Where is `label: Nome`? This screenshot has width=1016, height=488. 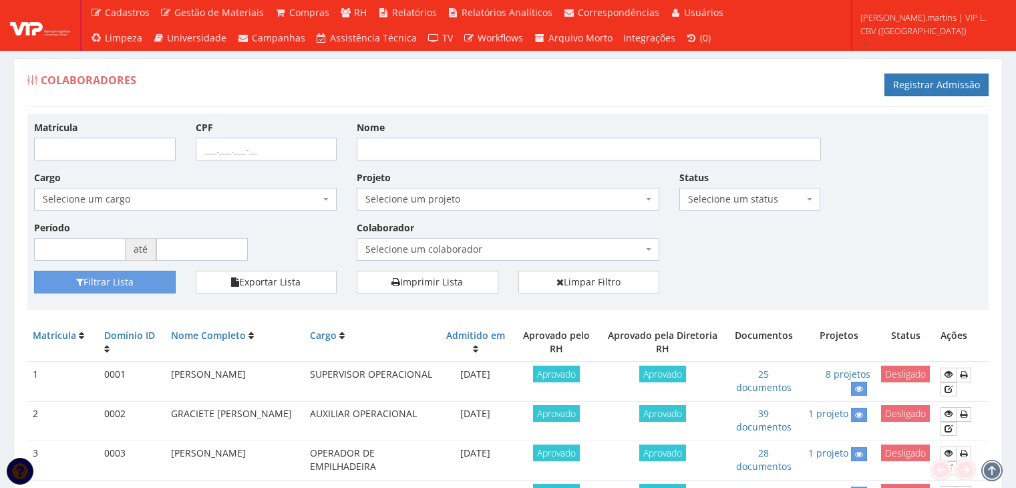 label: Nome is located at coordinates (371, 128).